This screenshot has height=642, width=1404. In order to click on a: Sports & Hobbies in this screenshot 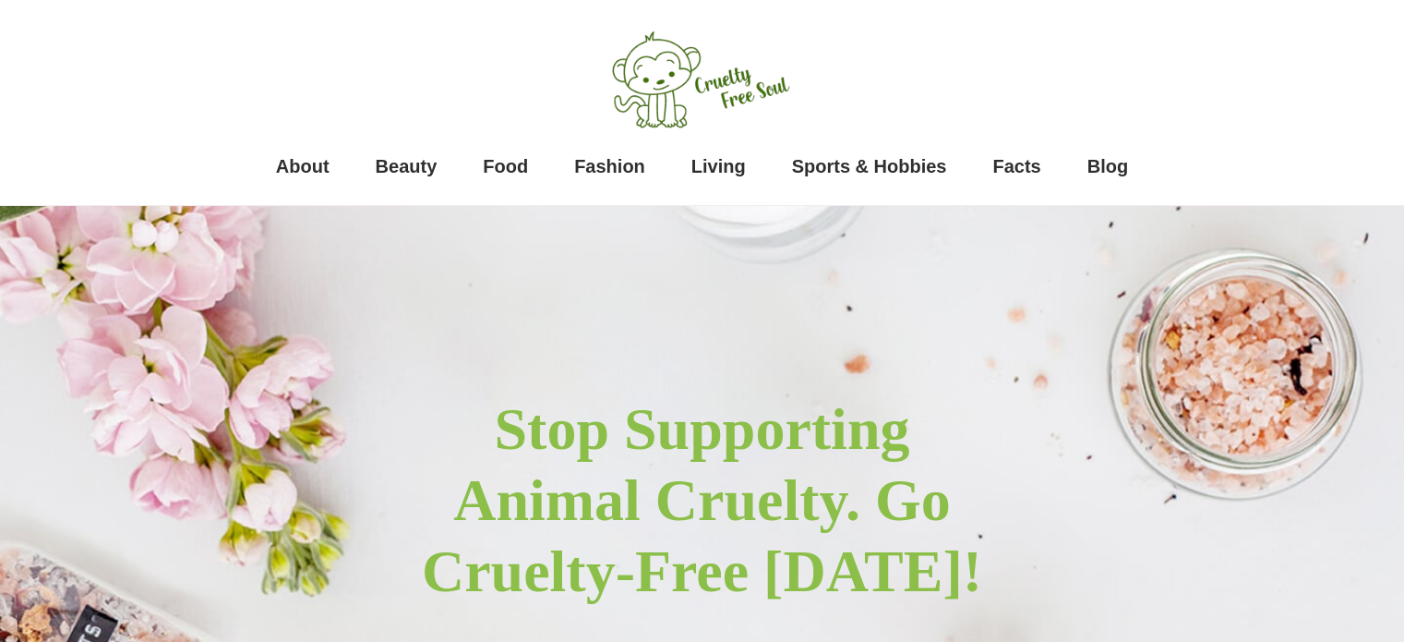, I will do `click(870, 166)`.